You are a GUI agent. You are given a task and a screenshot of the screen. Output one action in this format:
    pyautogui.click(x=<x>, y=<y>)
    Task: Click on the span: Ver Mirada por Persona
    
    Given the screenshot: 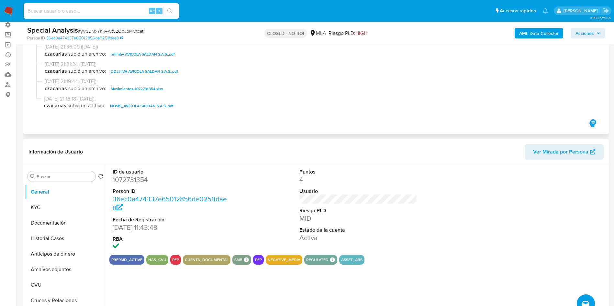 What is the action you would take?
    pyautogui.click(x=561, y=152)
    